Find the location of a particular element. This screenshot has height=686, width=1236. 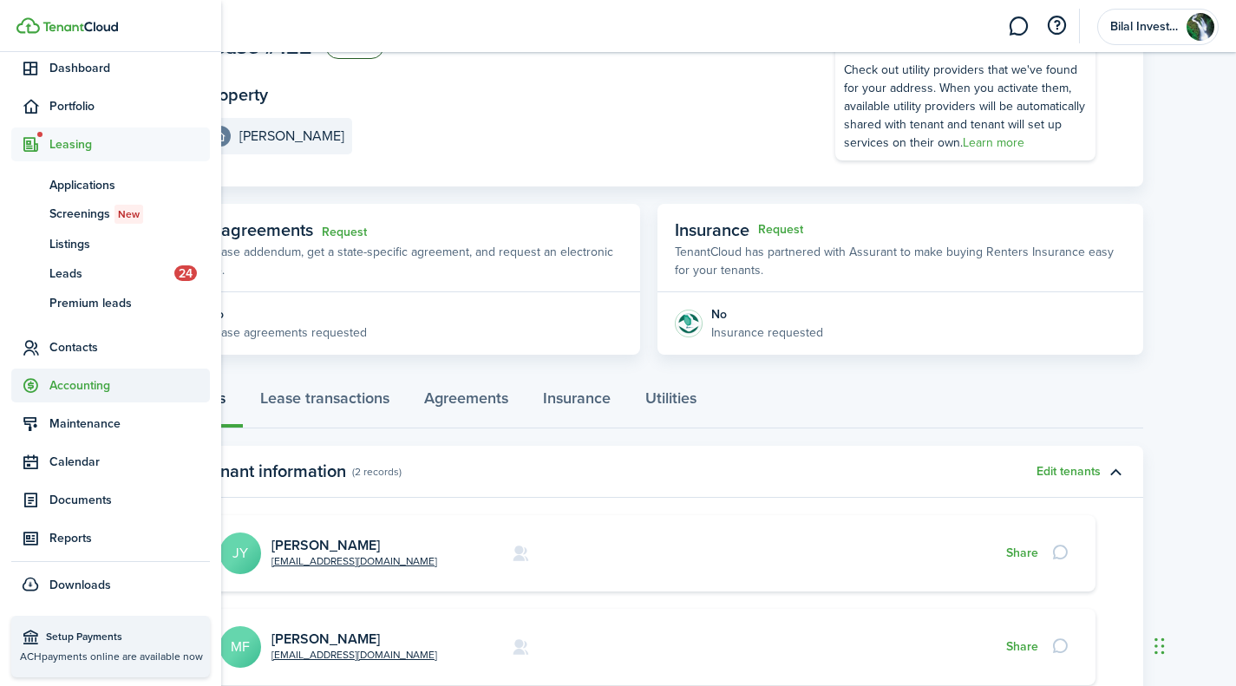

a: Request is located at coordinates (344, 232).